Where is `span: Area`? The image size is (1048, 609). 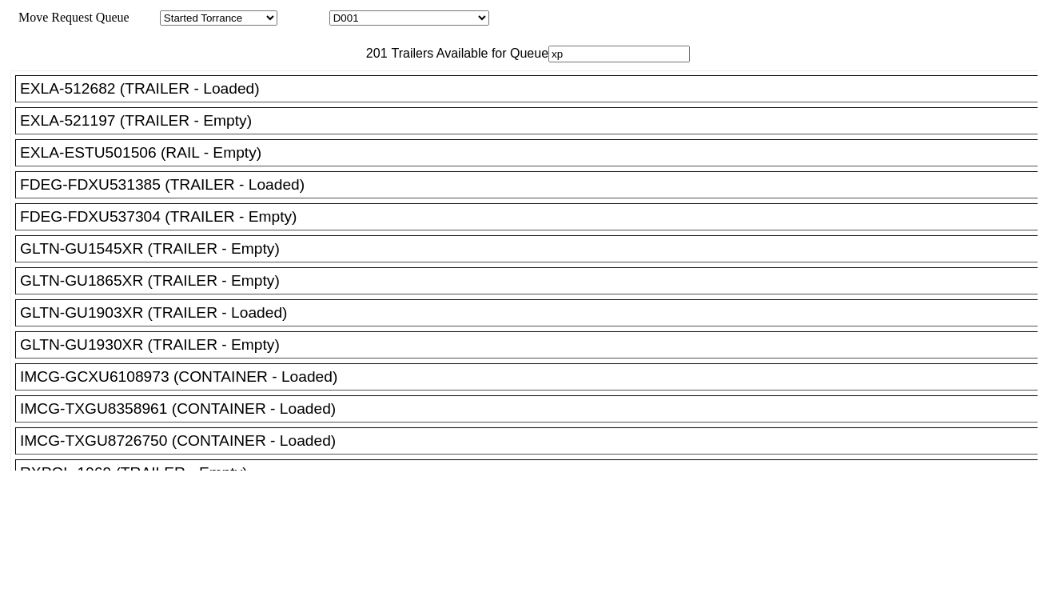
span: Area is located at coordinates (144, 17).